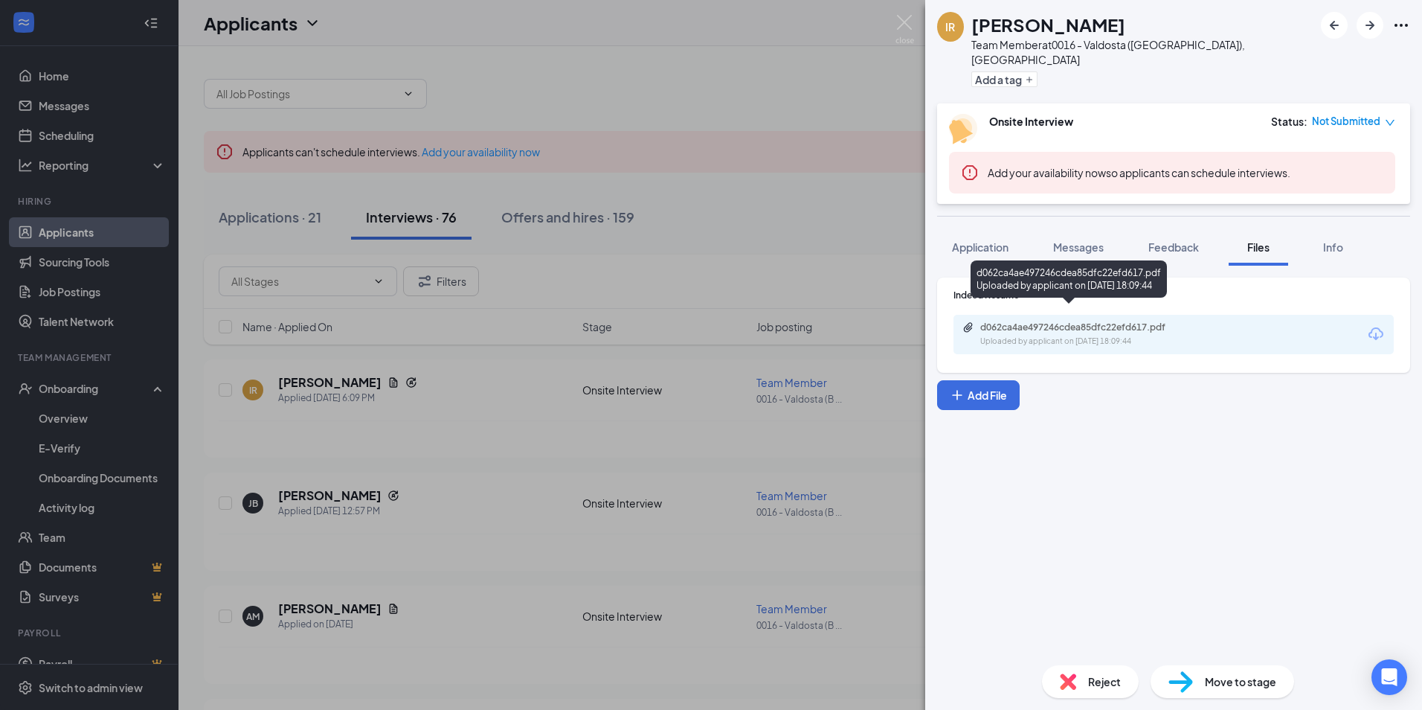 The image size is (1422, 710). I want to click on span: Files, so click(1259, 247).